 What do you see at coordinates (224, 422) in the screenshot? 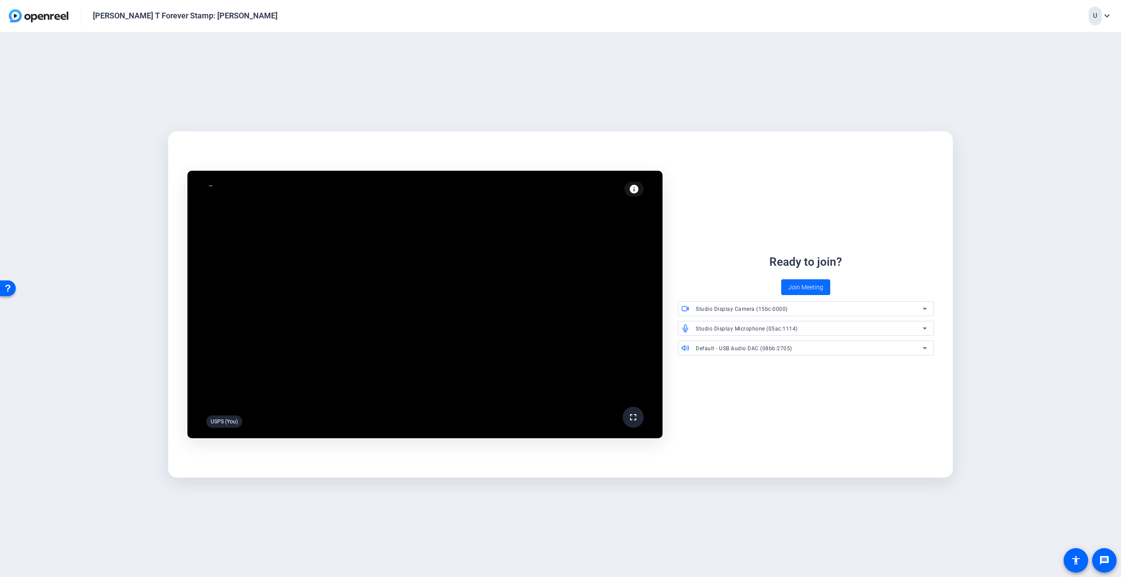
I see `div: USPS (You)` at bounding box center [224, 422].